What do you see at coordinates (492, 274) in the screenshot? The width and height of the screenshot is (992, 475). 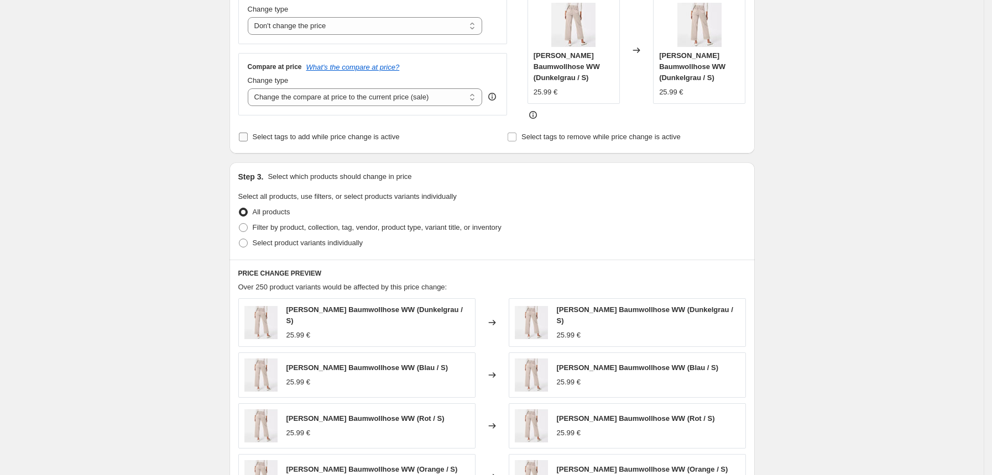 I see `h6: PRICE CHANGE PREVIEW` at bounding box center [492, 274].